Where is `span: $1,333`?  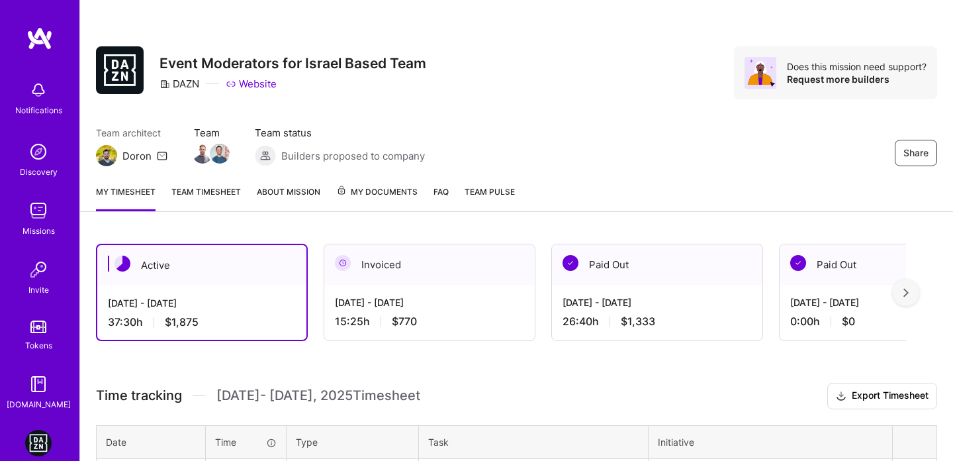 span: $1,333 is located at coordinates (638, 321).